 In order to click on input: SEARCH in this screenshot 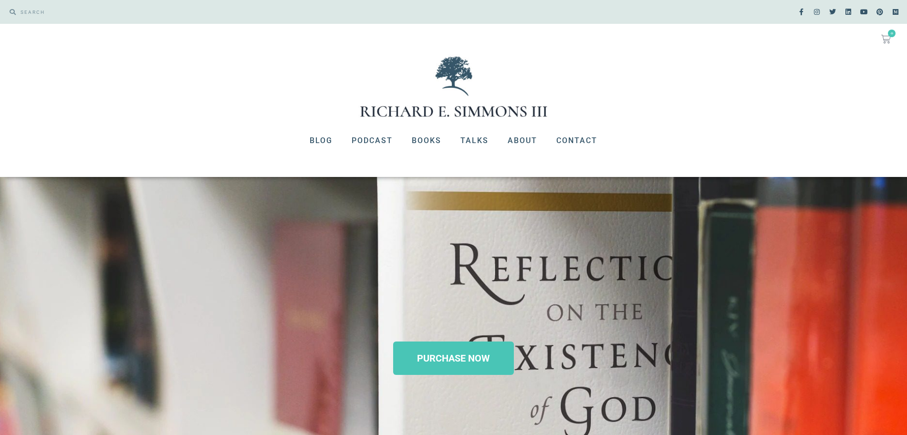, I will do `click(232, 12)`.